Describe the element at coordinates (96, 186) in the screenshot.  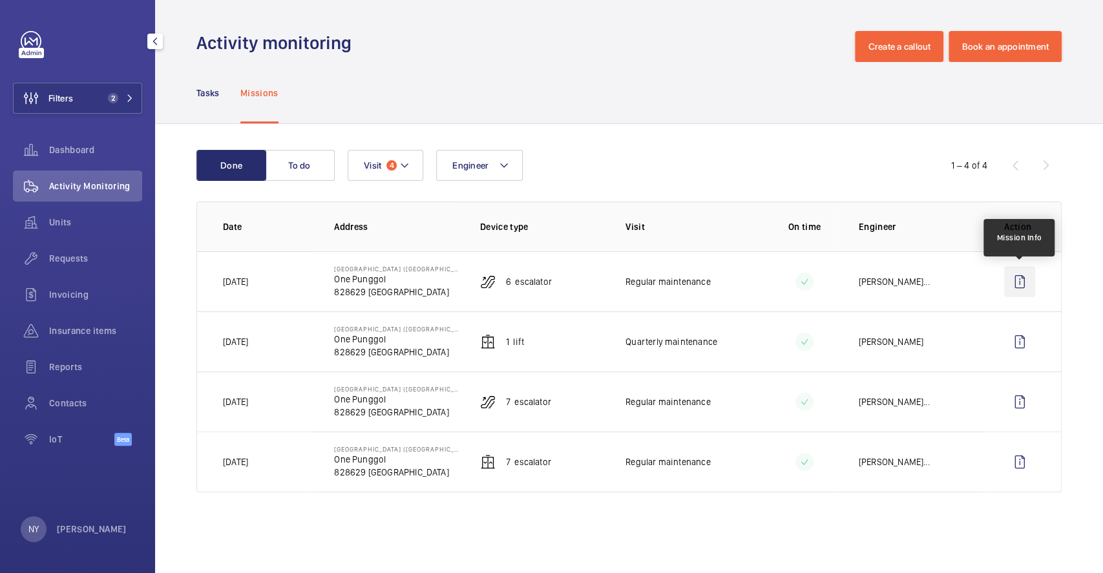
I see `span: Activity Monitoring` at that location.